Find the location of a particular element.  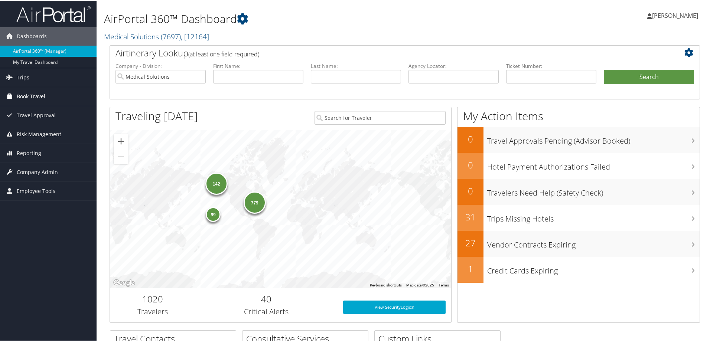

button: Search is located at coordinates (648, 76).